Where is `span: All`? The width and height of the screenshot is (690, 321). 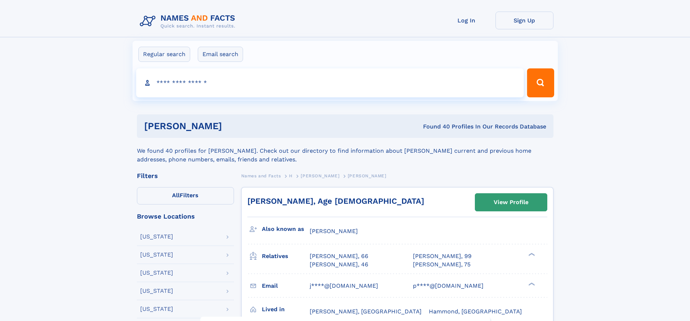
span: All is located at coordinates (176, 195).